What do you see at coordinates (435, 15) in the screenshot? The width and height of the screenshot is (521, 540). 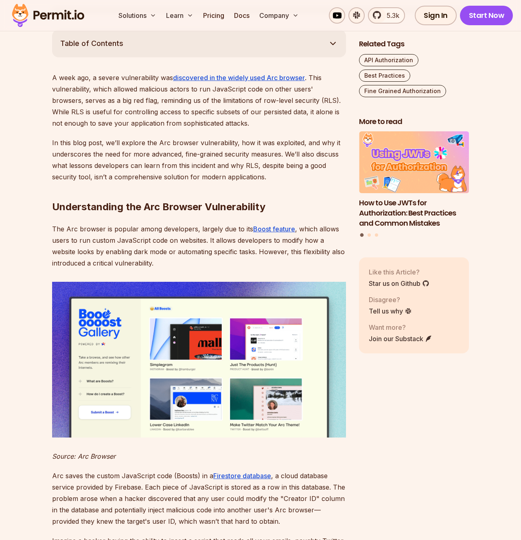 I see `a: Sign In` at bounding box center [435, 15].